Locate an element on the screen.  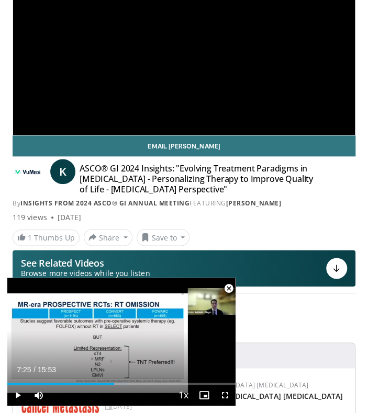
span: 119 views is located at coordinates (30, 218).